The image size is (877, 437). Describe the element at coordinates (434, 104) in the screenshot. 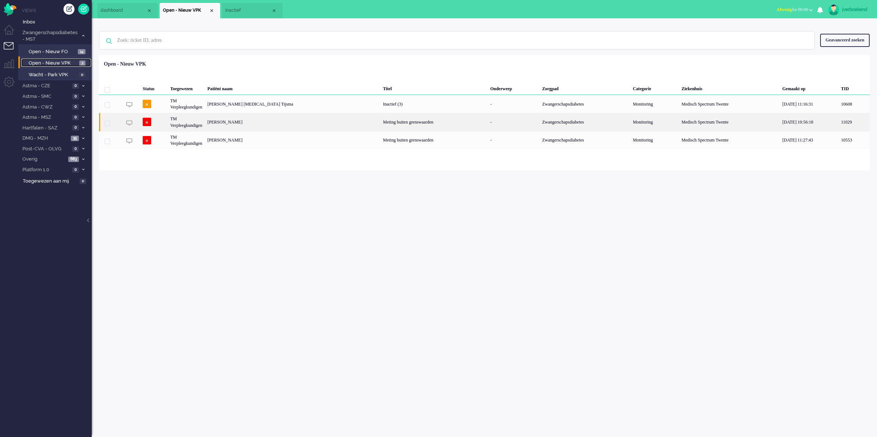

I see `div: Inactief (3)` at that location.